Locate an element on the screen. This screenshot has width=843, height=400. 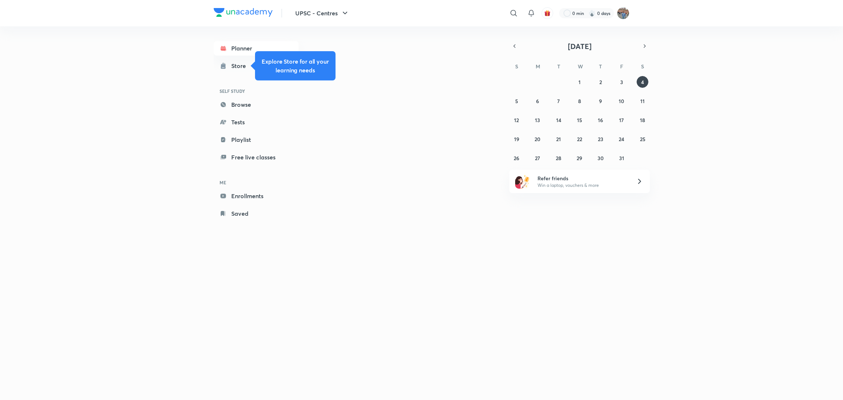
abbr: October 12, 2025 is located at coordinates (516, 120).